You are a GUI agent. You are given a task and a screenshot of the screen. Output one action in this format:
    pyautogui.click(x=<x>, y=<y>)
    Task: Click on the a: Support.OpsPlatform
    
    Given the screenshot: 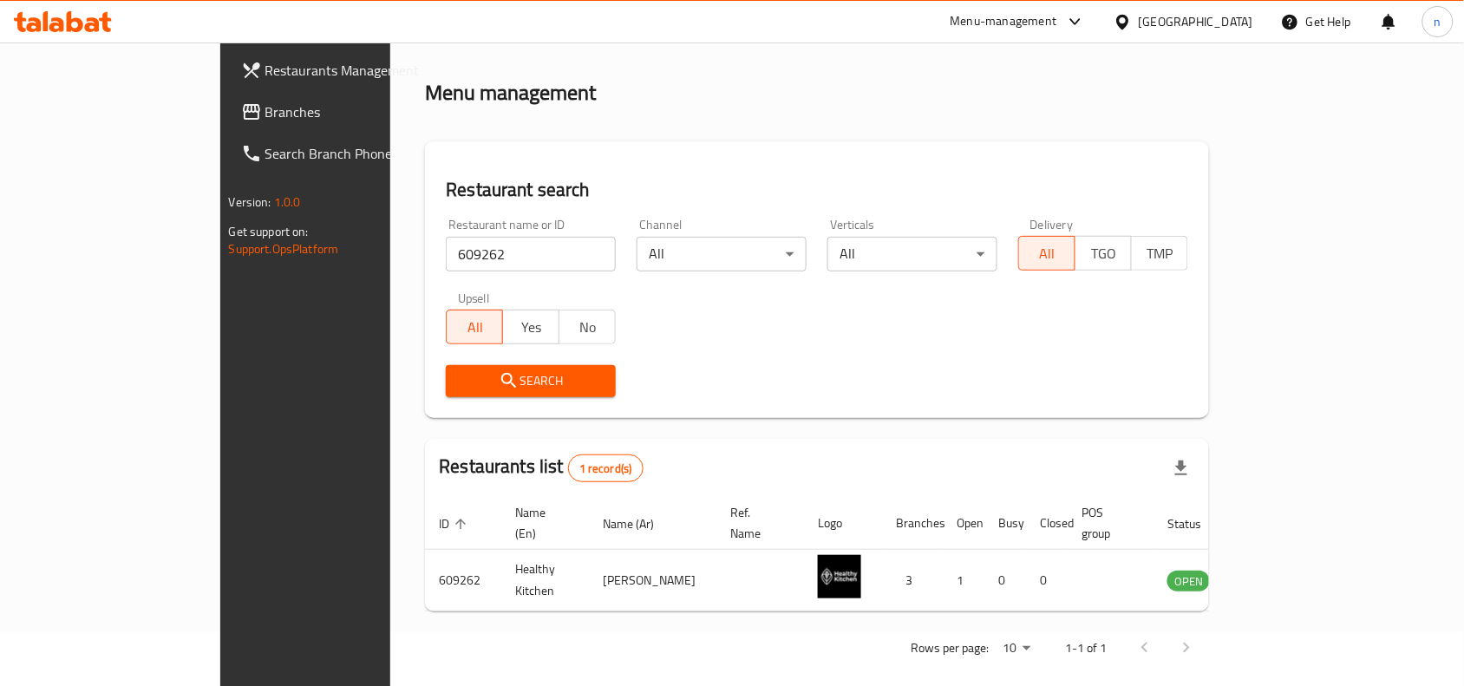 What is the action you would take?
    pyautogui.click(x=284, y=249)
    